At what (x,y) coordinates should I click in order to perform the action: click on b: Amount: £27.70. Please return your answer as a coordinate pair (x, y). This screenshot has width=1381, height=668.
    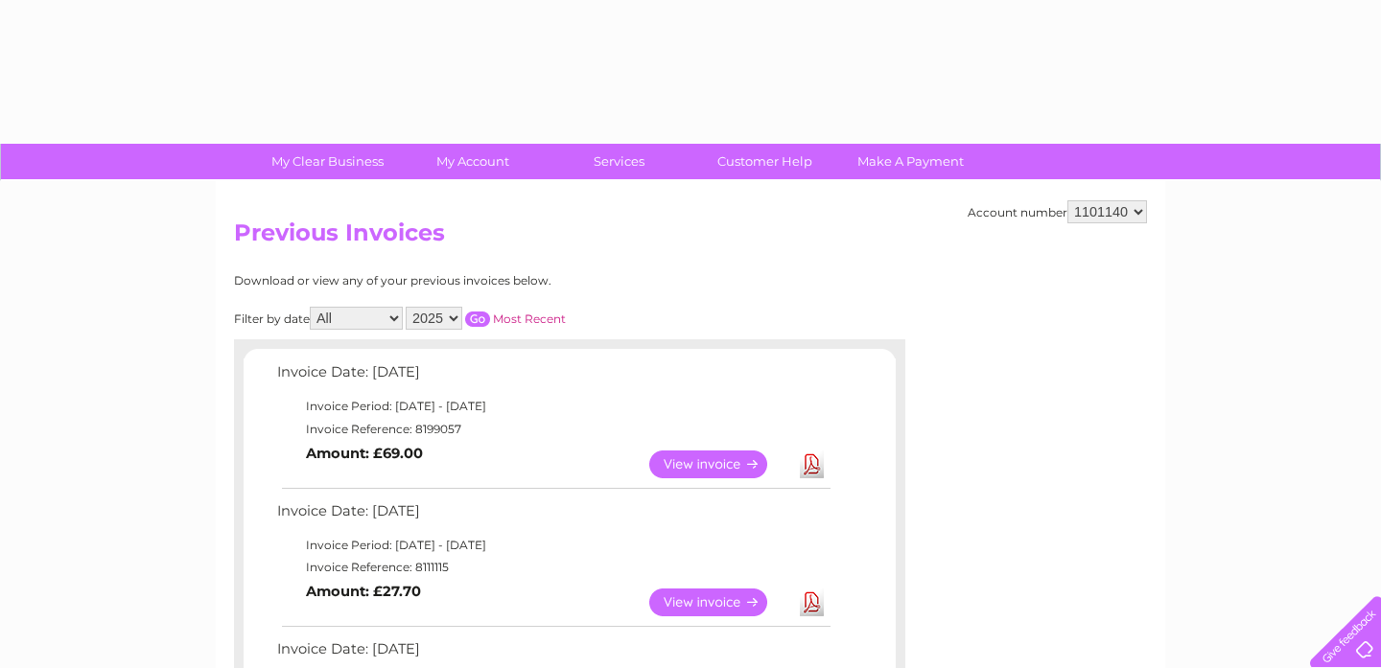
    Looking at the image, I should click on (363, 592).